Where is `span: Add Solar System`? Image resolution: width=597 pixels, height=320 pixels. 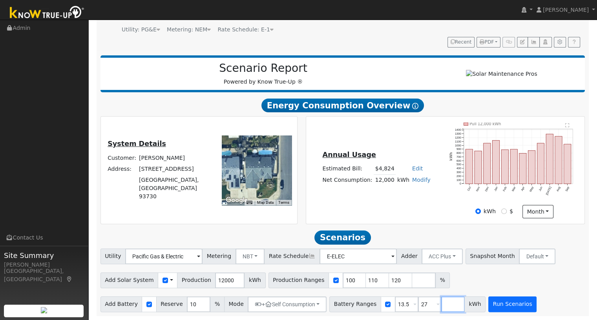
span: Add Solar System is located at coordinates (130, 280).